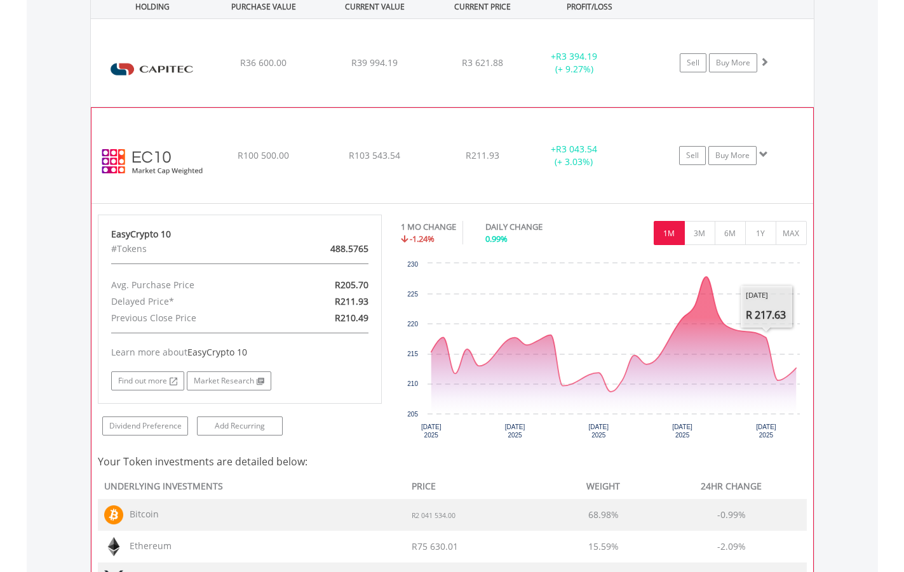 Image resolution: width=904 pixels, height=572 pixels. What do you see at coordinates (669, 233) in the screenshot?
I see `button: 1M` at bounding box center [669, 233].